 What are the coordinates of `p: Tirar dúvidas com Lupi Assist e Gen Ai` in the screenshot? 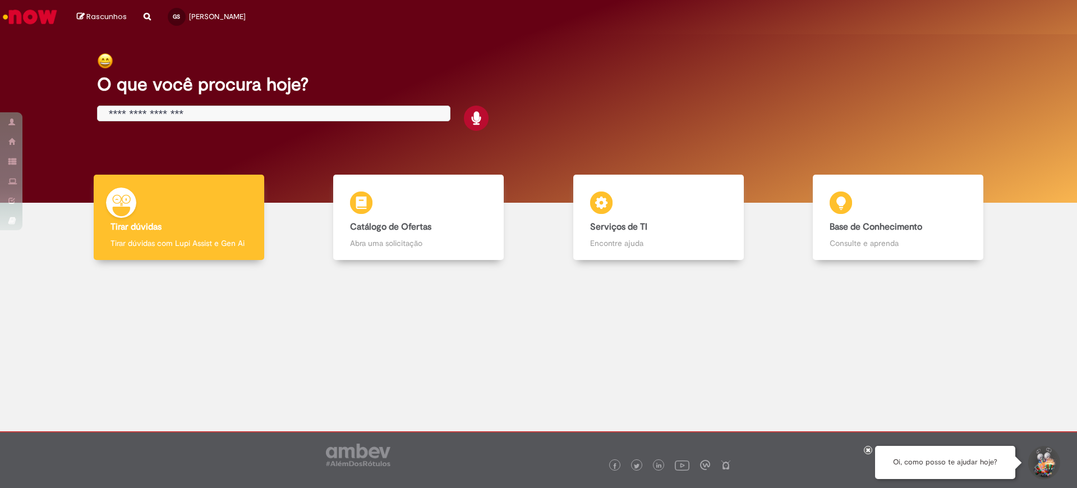 It's located at (179, 243).